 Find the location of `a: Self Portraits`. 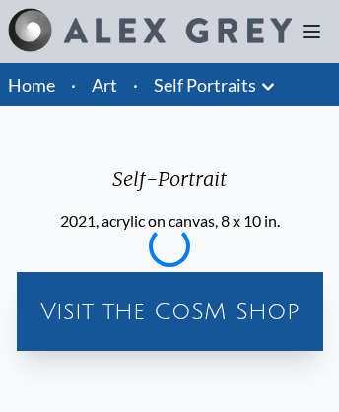

a: Self Portraits is located at coordinates (205, 85).